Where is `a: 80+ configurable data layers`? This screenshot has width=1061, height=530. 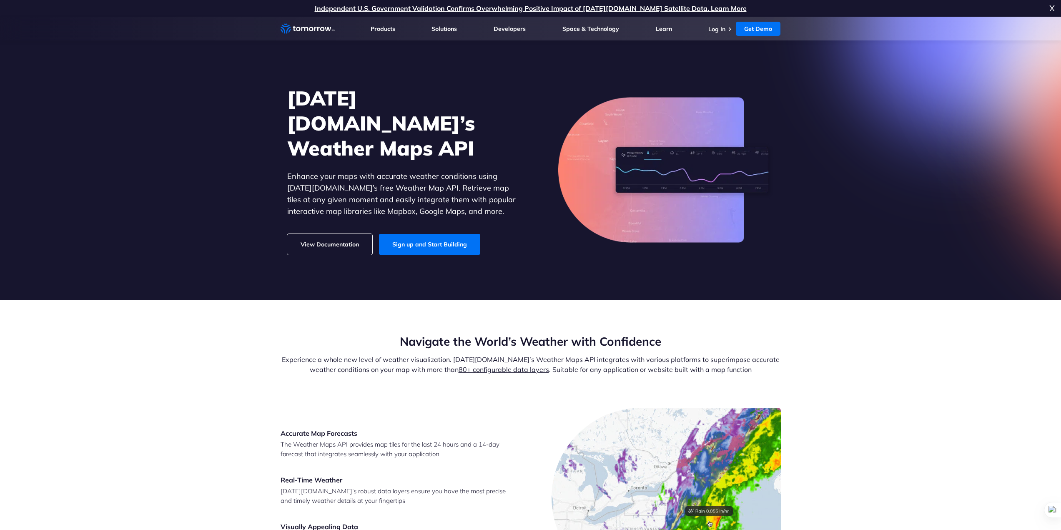 a: 80+ configurable data layers is located at coordinates (504, 369).